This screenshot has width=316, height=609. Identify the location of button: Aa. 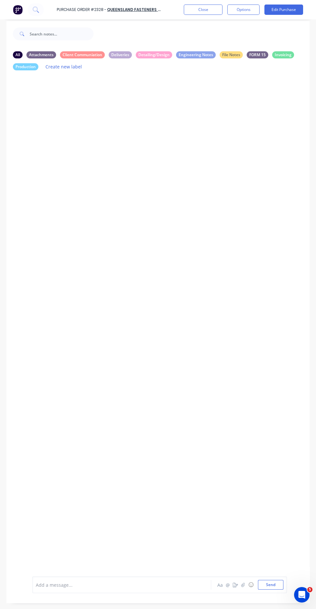
(220, 585).